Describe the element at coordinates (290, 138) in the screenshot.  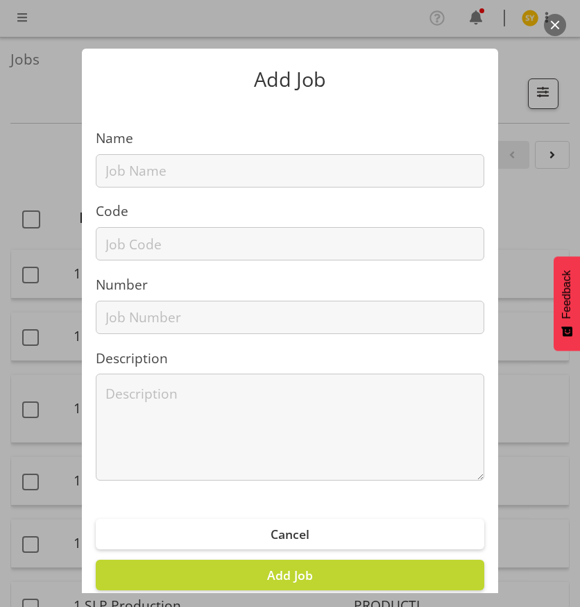
I see `label: Name` at that location.